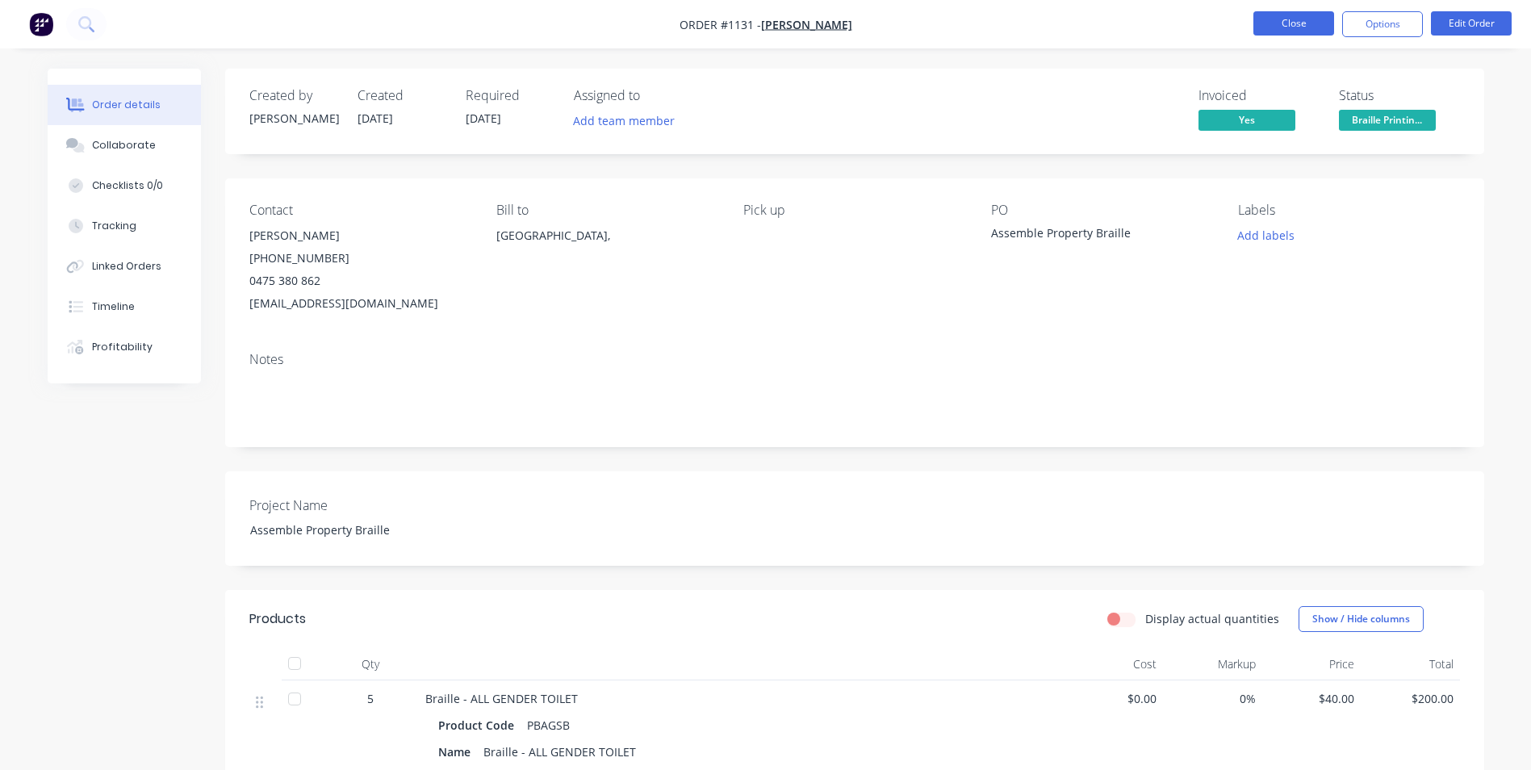 The image size is (1531, 770). Describe the element at coordinates (480, 725) in the screenshot. I see `div: Product Code` at that location.